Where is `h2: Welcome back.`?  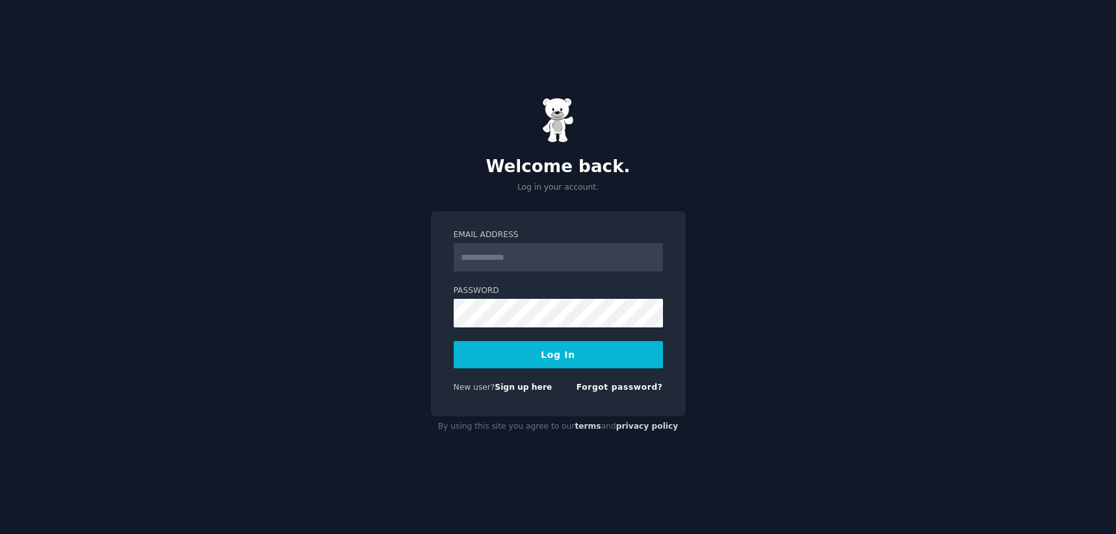
h2: Welcome back. is located at coordinates (558, 167).